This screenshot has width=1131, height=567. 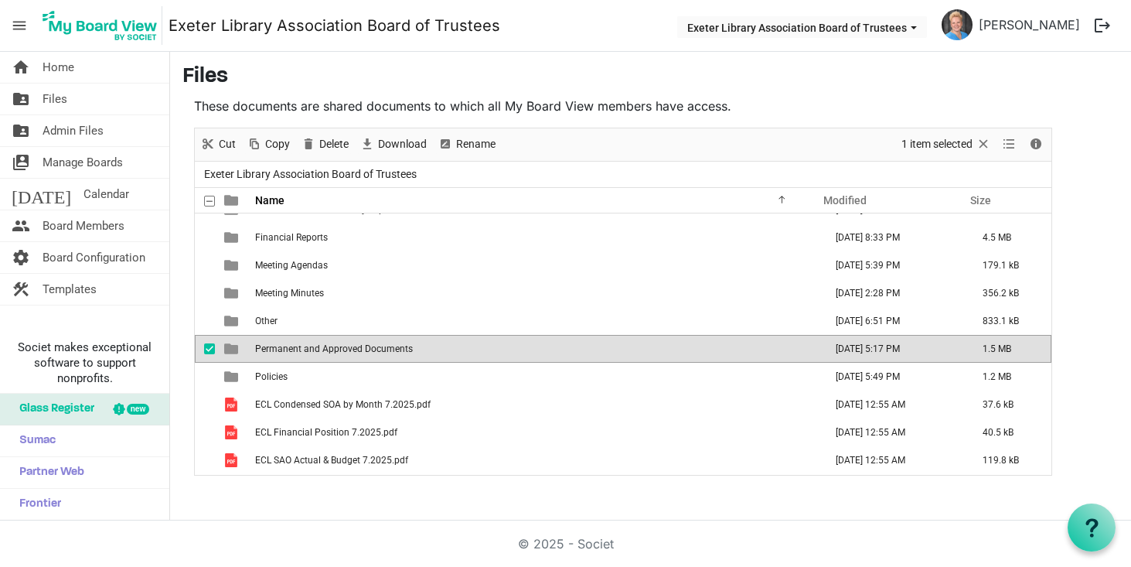 I want to click on span: Glass Register, so click(x=53, y=409).